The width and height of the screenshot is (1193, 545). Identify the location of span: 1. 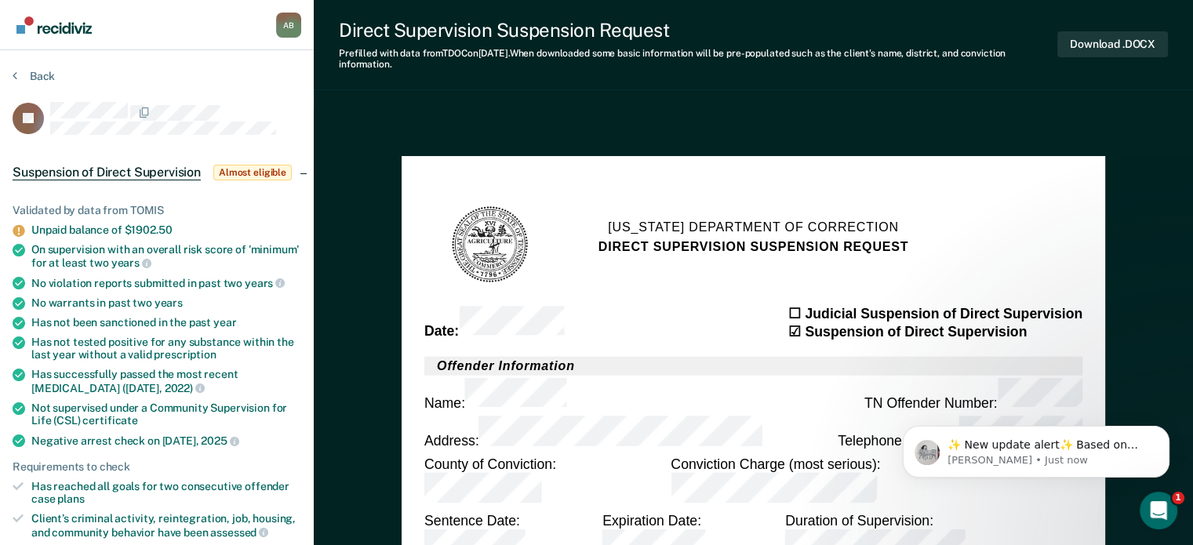
(1178, 498).